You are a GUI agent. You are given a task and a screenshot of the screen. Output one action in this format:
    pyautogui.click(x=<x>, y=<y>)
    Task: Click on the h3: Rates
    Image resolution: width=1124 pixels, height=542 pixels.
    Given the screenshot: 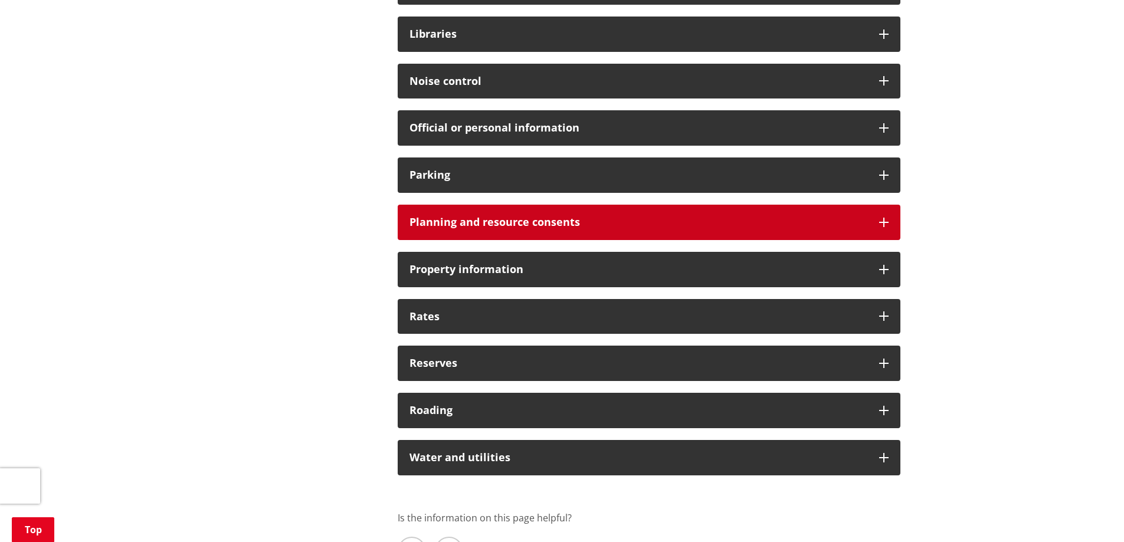 What is the action you would take?
    pyautogui.click(x=638, y=317)
    